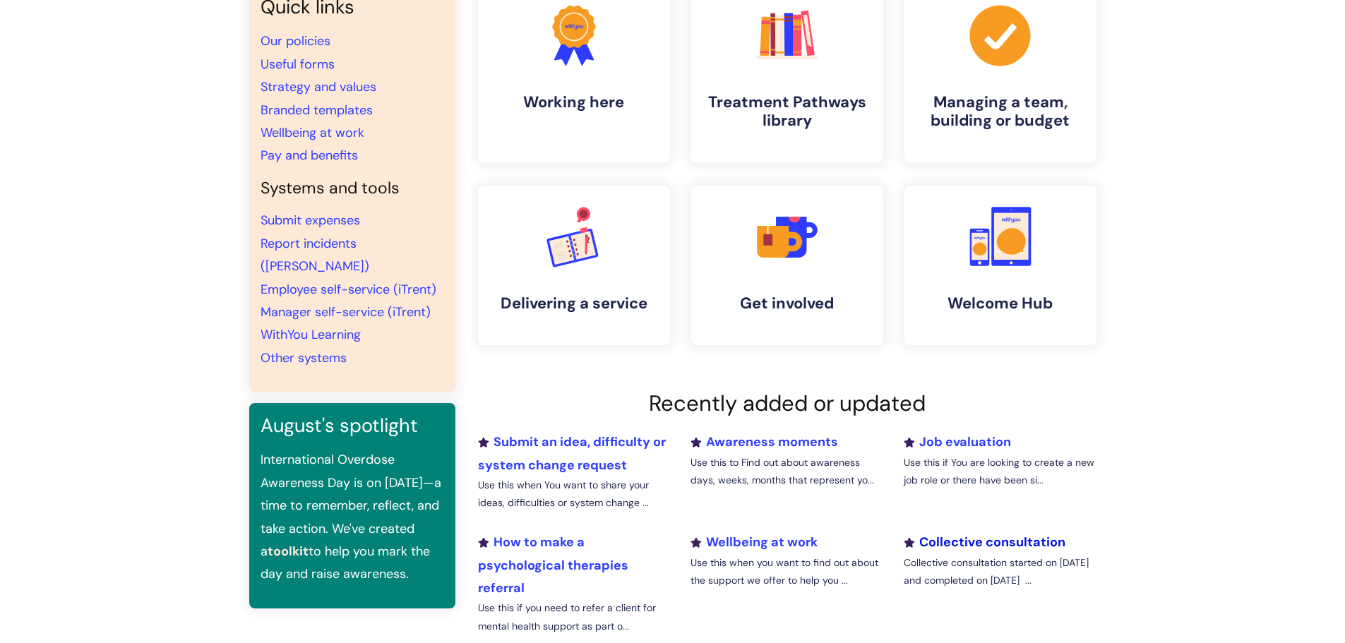 The height and width of the screenshot is (643, 1345). Describe the element at coordinates (348, 289) in the screenshot. I see `a: Employee self-service (iTrent)` at that location.